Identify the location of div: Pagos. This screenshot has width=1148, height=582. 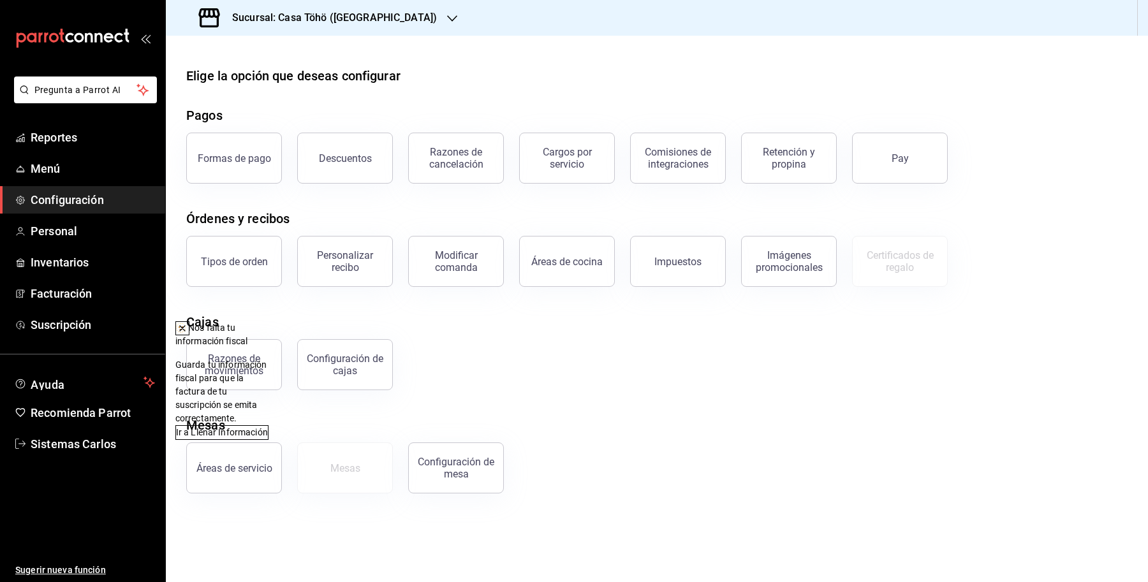
(204, 115).